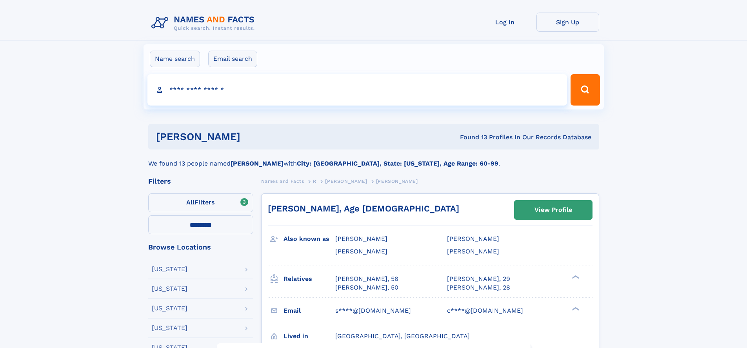  What do you see at coordinates (201, 181) in the screenshot?
I see `div: Filters` at bounding box center [201, 181].